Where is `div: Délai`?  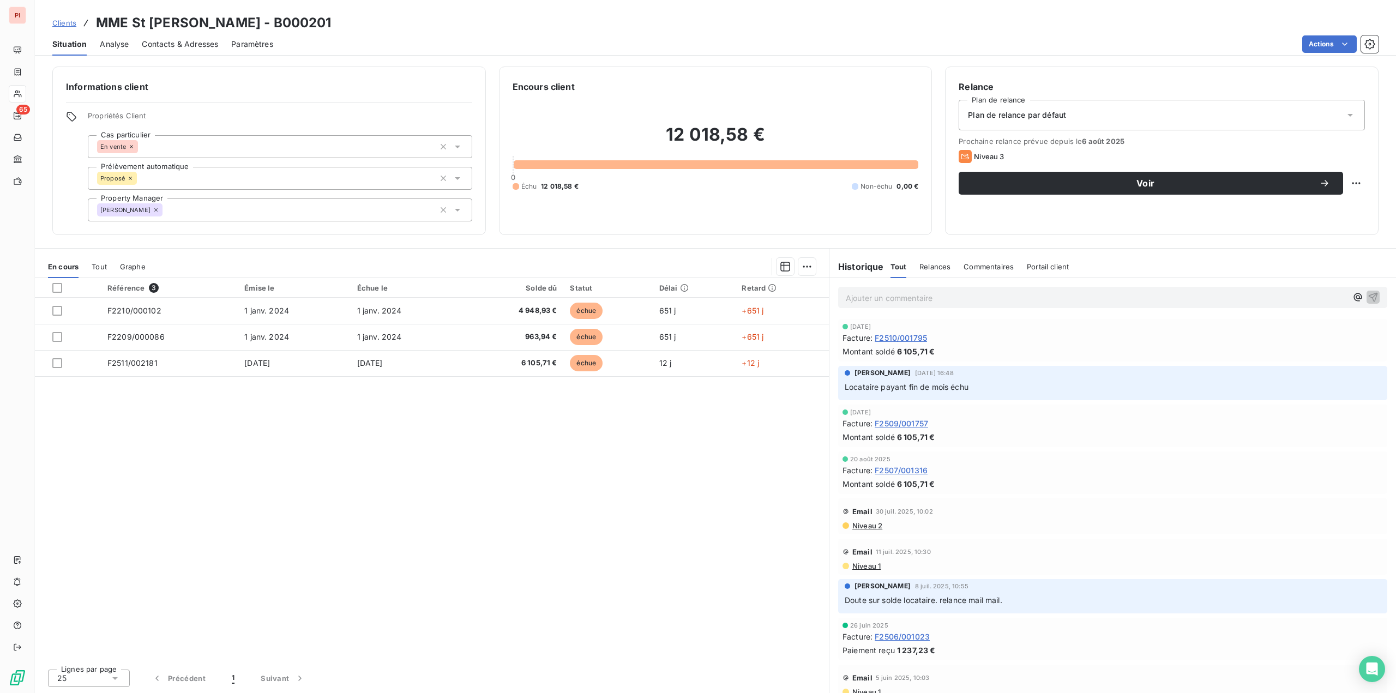
div: Délai is located at coordinates (694, 288).